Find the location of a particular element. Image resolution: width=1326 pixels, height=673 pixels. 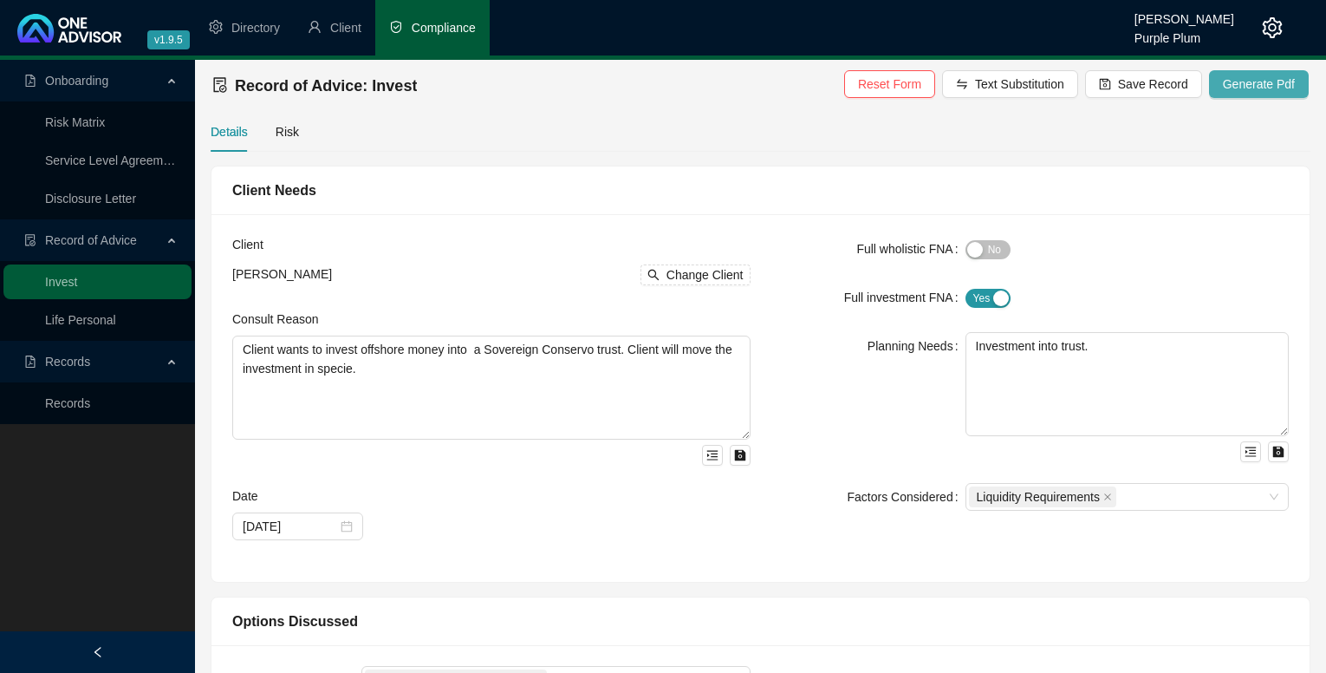

textarea: Investment into trust. is located at coordinates (1127, 384).